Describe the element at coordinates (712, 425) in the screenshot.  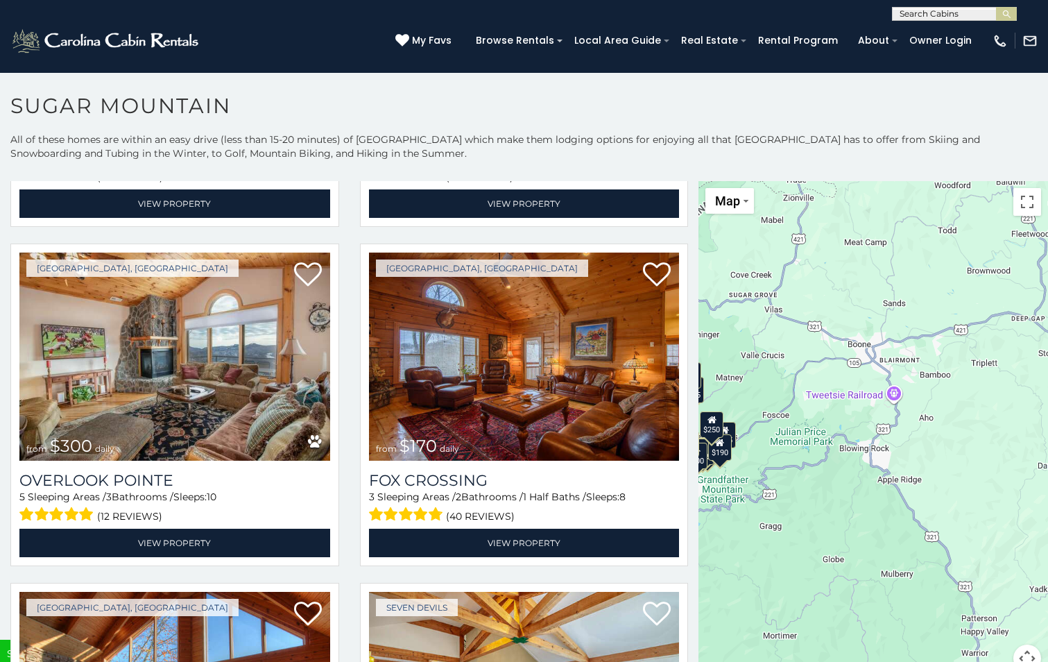
I see `div: $250` at that location.